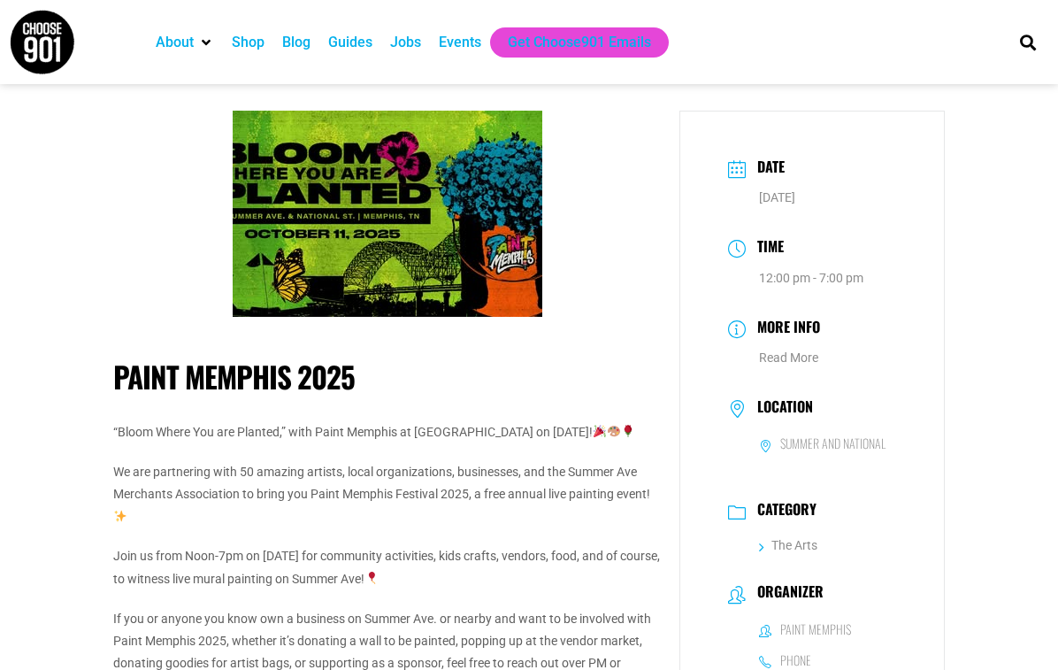  I want to click on h3: Organizer, so click(786, 594).